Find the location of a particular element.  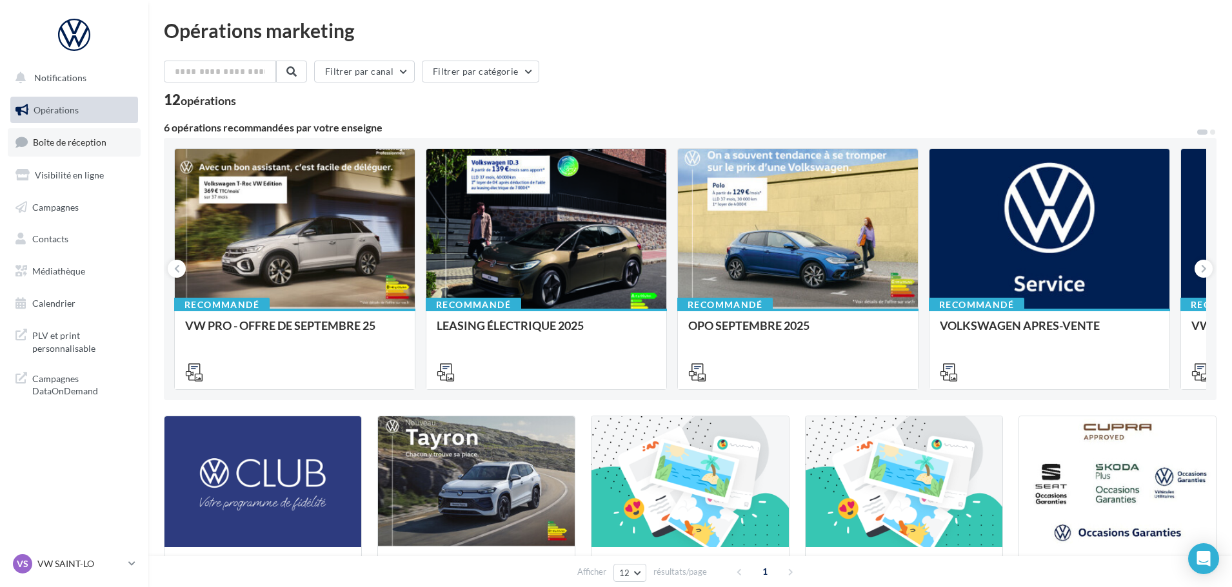

span: Calendrier is located at coordinates (54, 303).